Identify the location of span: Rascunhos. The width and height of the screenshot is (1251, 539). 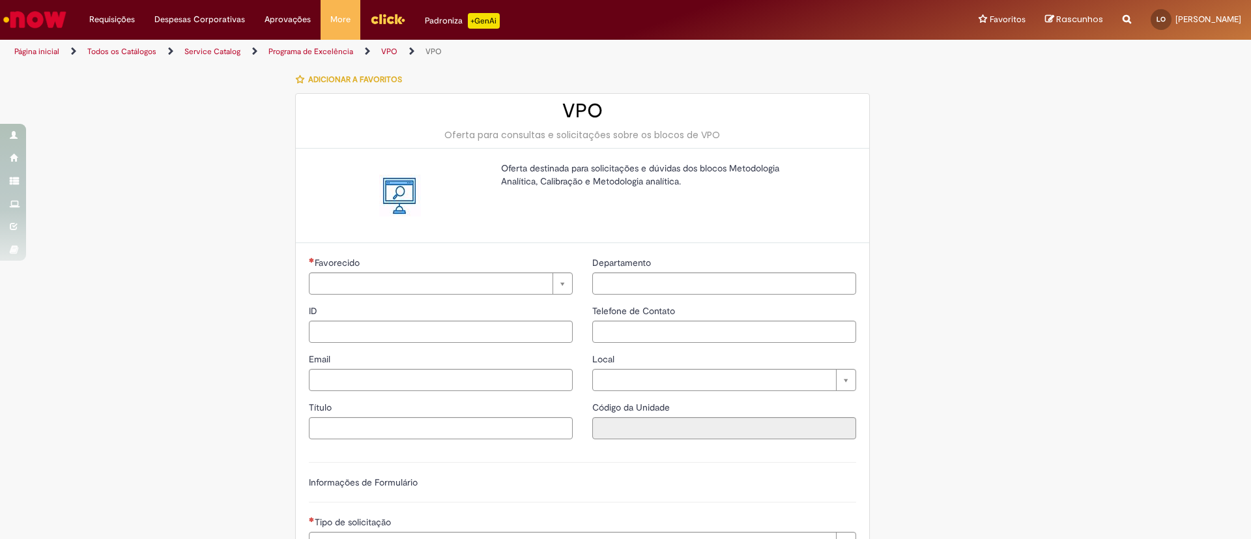
(1080, 19).